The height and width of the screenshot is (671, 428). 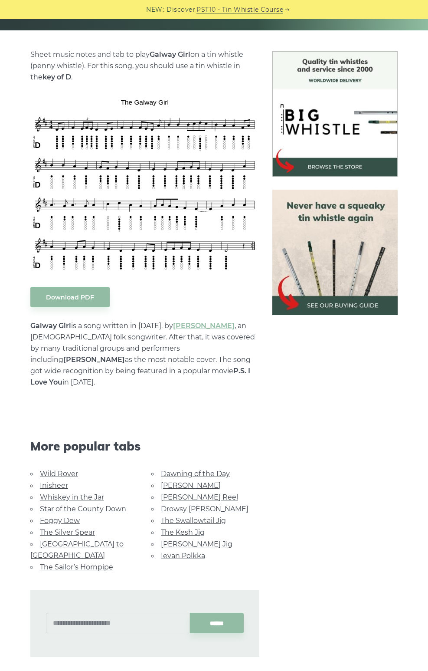 What do you see at coordinates (193, 520) in the screenshot?
I see `a: The Swallowtail Jig` at bounding box center [193, 520].